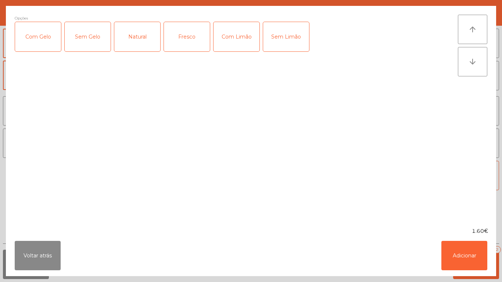 The height and width of the screenshot is (282, 502). Describe the element at coordinates (87, 37) in the screenshot. I see `div: Sem Gelo` at that location.